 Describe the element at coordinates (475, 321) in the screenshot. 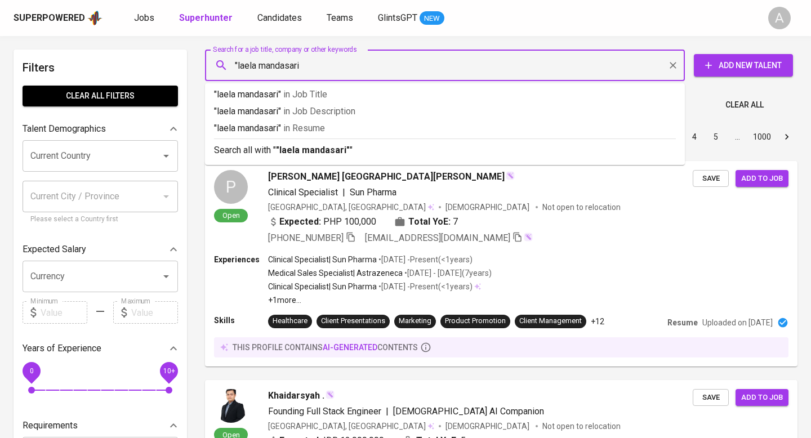

I see `div: Product Promotion` at that location.